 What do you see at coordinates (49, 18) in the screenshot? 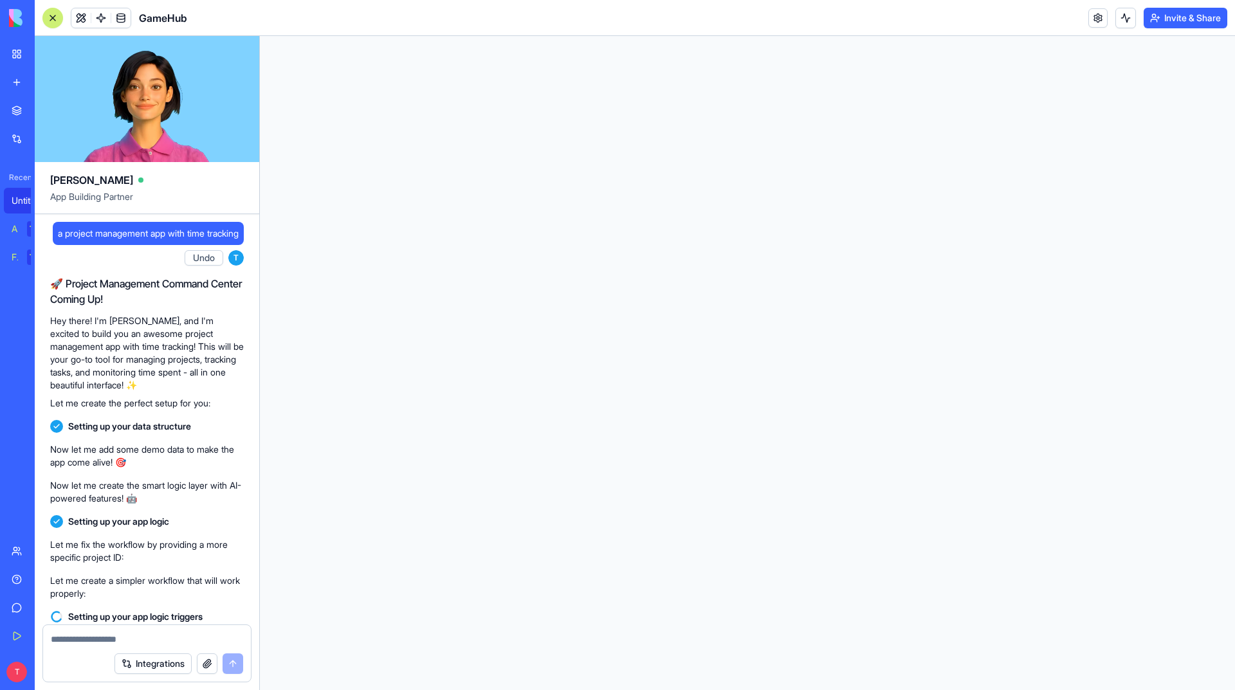
I see `img: logo` at bounding box center [49, 18].